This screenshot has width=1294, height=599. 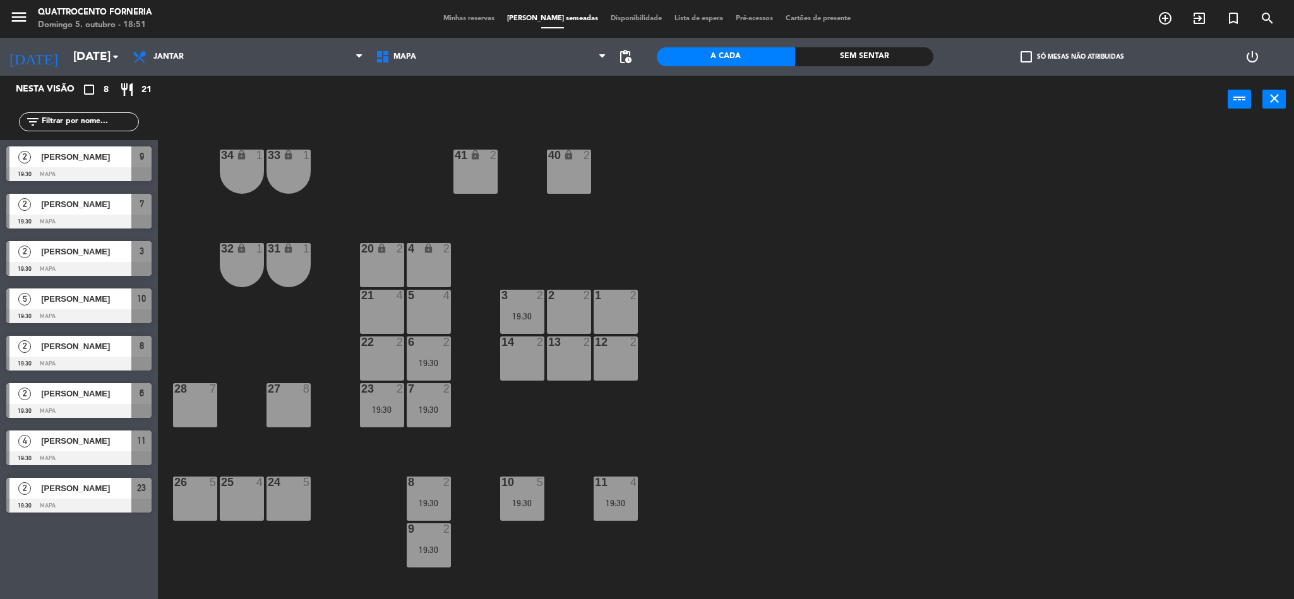 What do you see at coordinates (754, 18) in the screenshot?
I see `span: Pré-acessos` at bounding box center [754, 18].